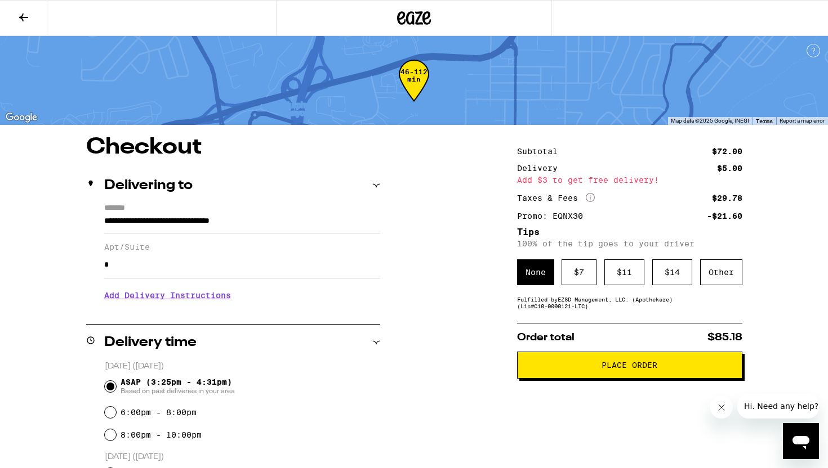 The image size is (828, 468). What do you see at coordinates (242, 247) in the screenshot?
I see `label: Apt/Suite` at bounding box center [242, 247].